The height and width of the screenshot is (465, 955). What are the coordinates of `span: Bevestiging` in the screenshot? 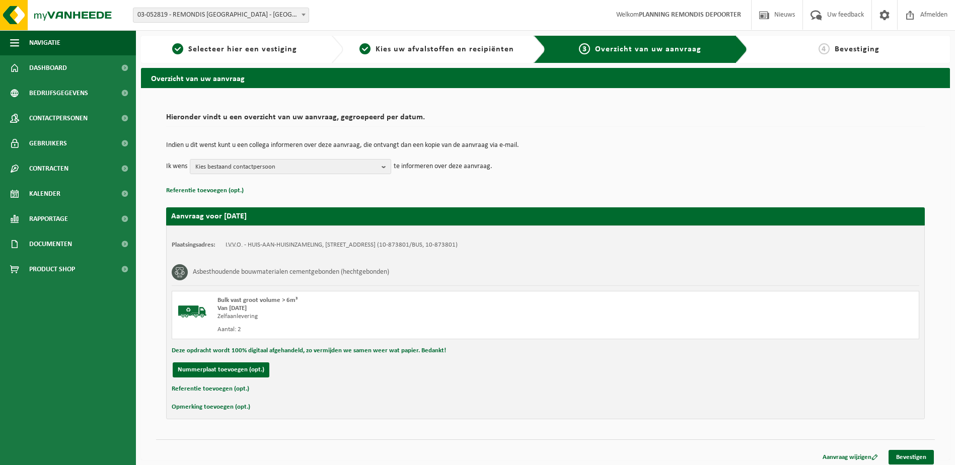 It's located at (857, 49).